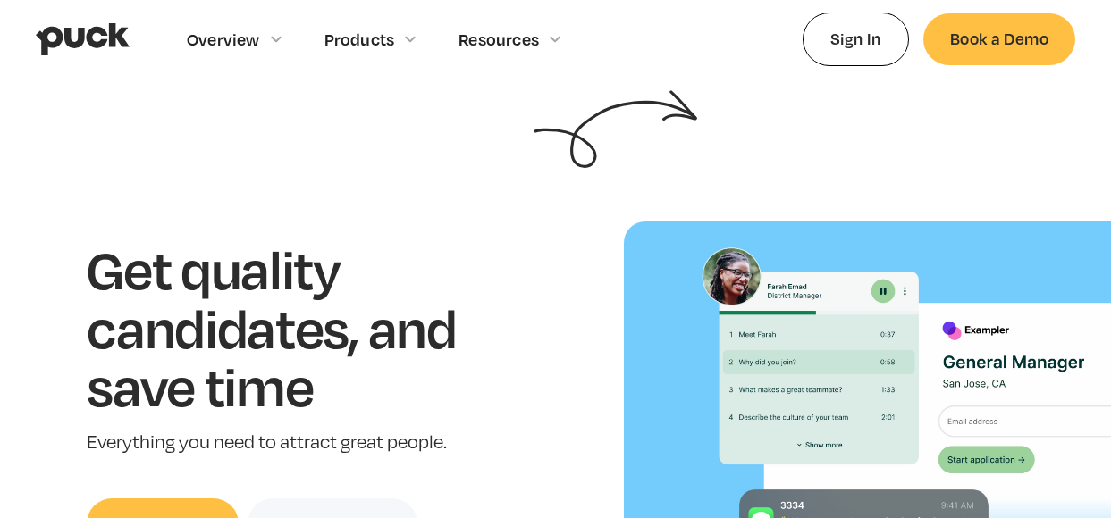 The width and height of the screenshot is (1111, 518). I want to click on div: Overview, so click(223, 39).